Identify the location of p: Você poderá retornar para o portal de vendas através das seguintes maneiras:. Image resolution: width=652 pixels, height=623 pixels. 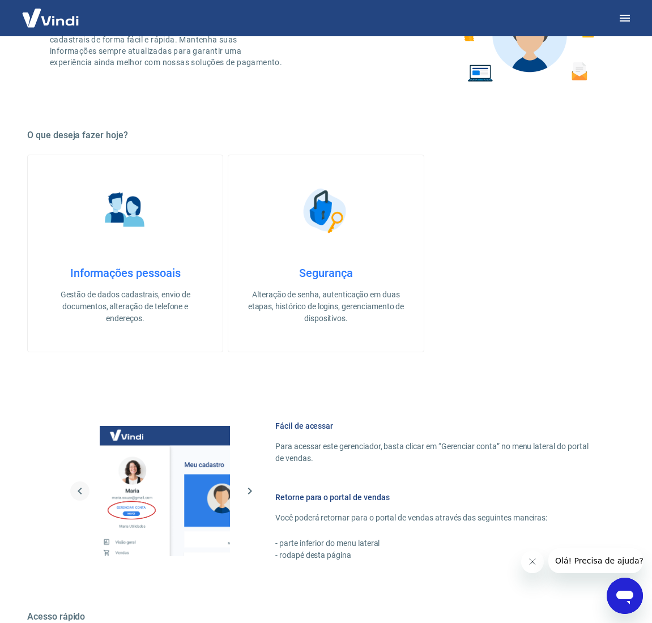
(436, 518).